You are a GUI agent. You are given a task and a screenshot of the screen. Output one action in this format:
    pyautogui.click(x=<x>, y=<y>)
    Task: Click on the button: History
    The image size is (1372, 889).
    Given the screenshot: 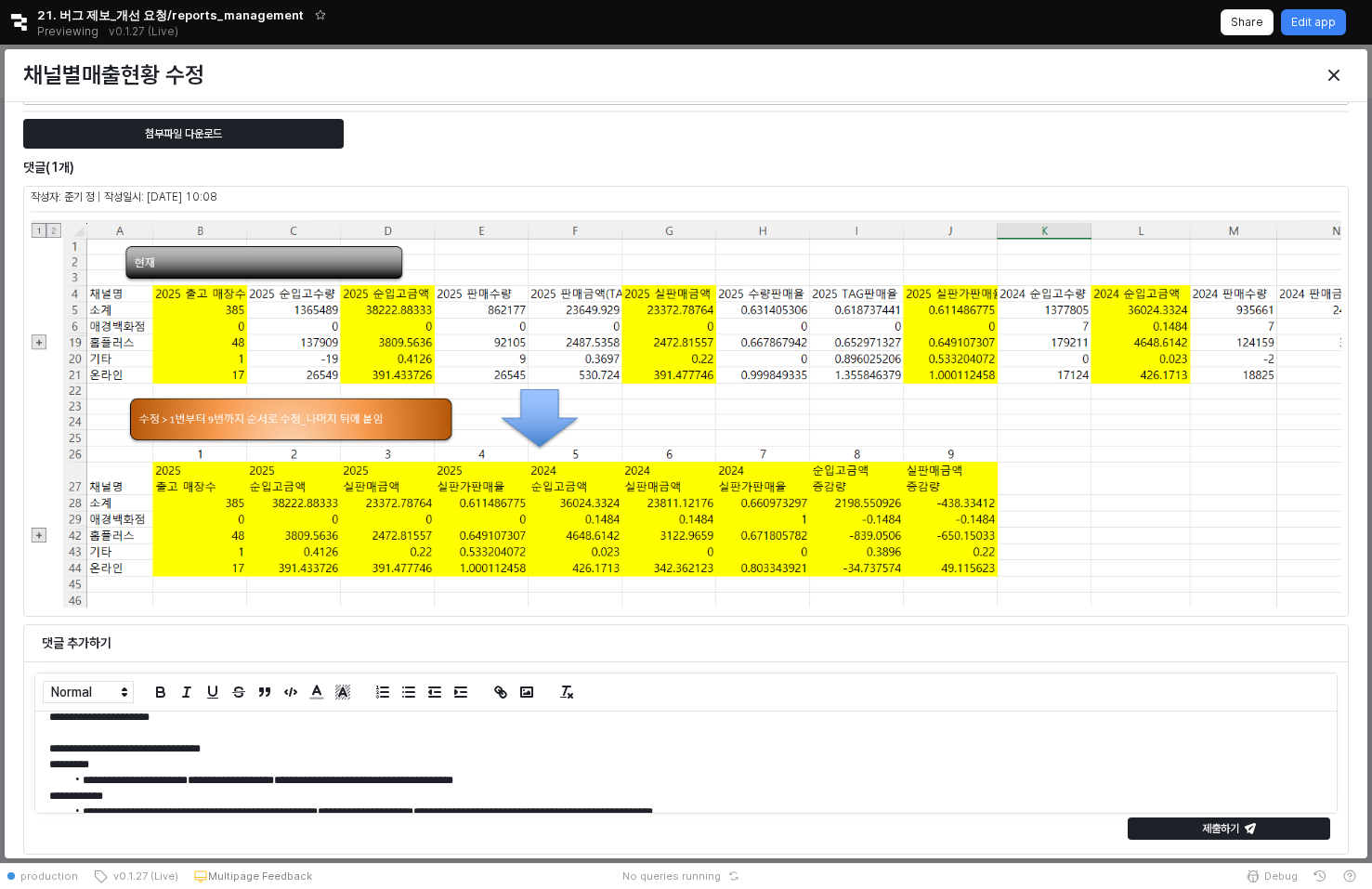 What is the action you would take?
    pyautogui.click(x=1320, y=876)
    